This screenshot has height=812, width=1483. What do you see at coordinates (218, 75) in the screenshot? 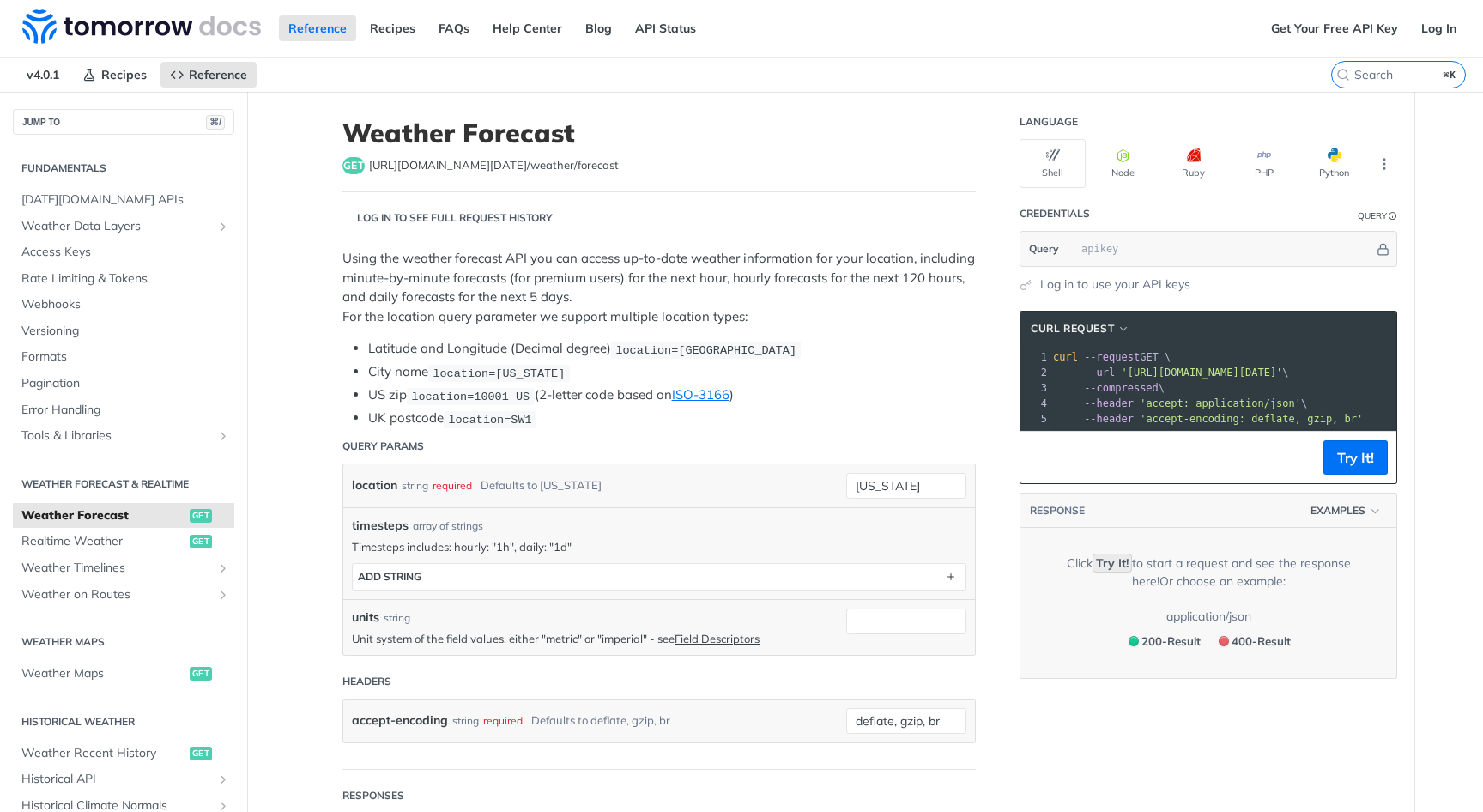
I see `span: Reference` at bounding box center [218, 75].